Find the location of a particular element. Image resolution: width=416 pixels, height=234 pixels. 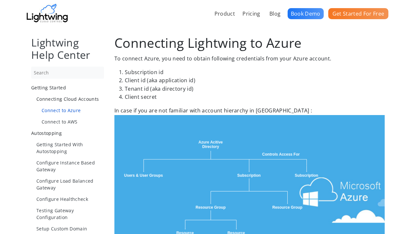

a: Product is located at coordinates (224, 14).